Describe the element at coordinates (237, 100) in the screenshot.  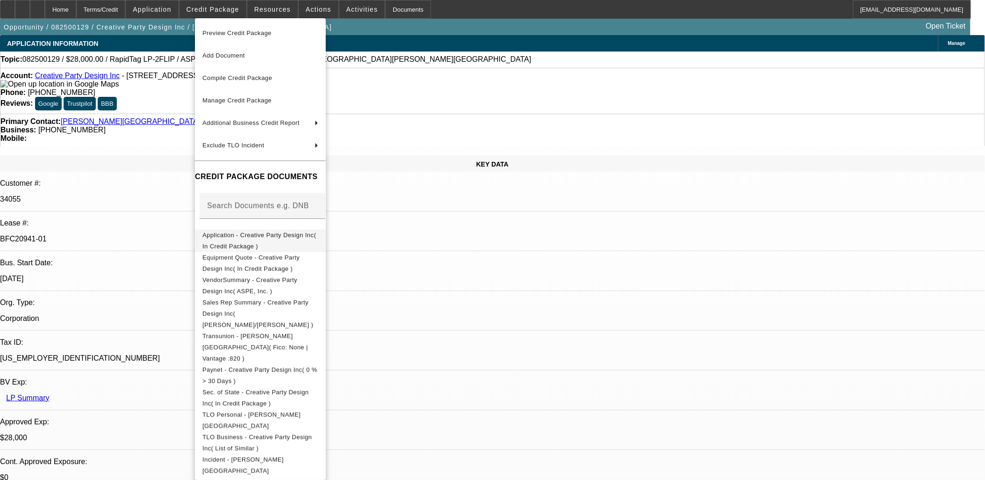
I see `span: Manage Credit Package` at that location.